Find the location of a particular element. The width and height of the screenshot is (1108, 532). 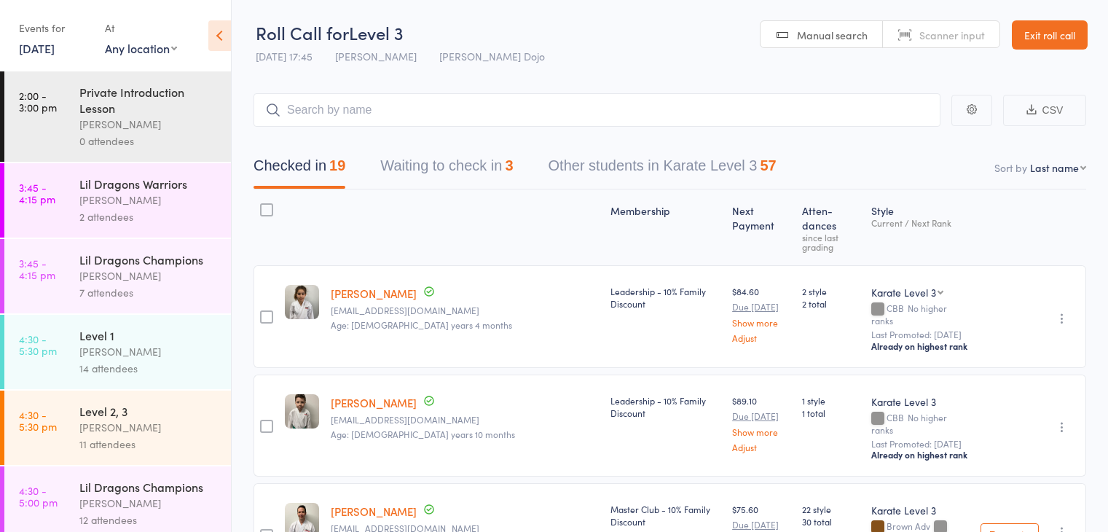

input: Search by name is located at coordinates (597, 110).